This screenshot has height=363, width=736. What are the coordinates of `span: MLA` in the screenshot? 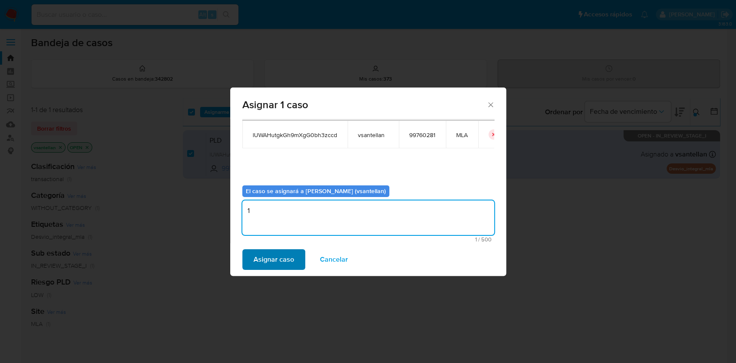 It's located at (462, 135).